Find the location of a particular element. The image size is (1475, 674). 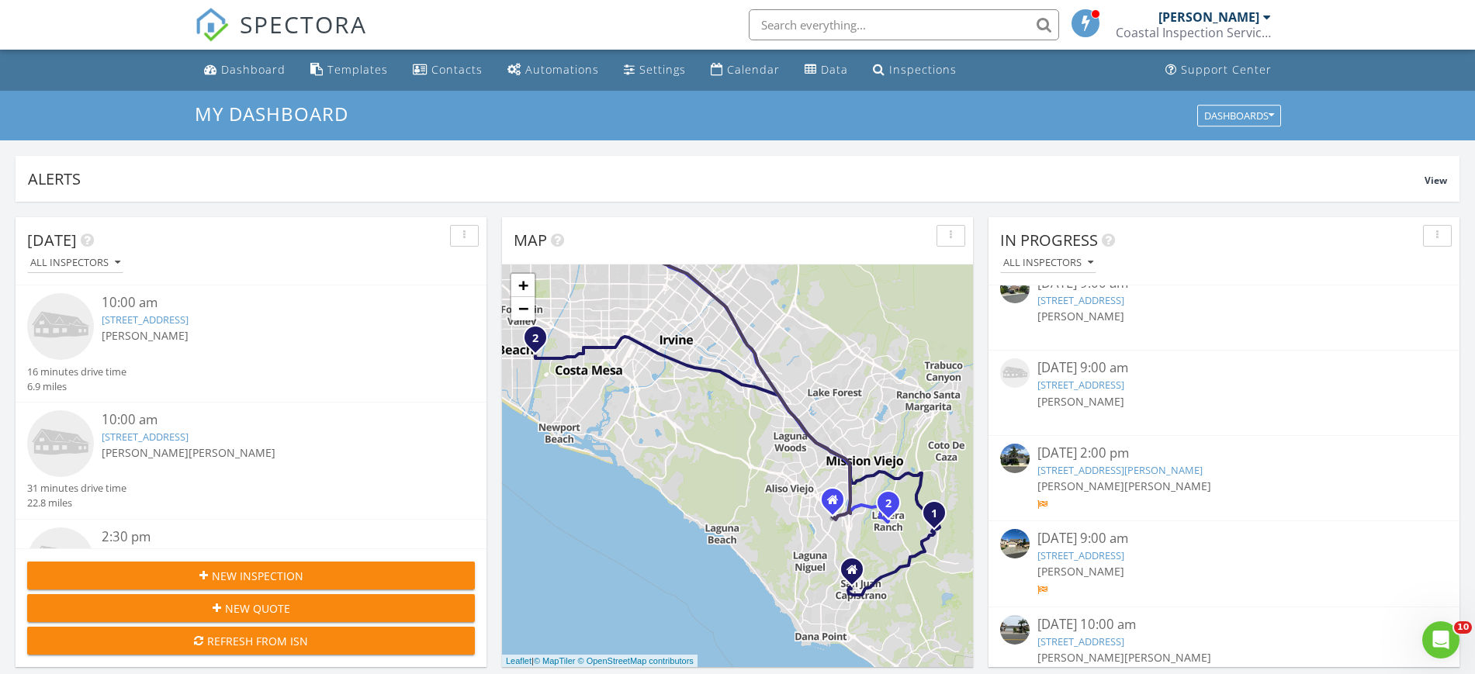

div: 28241 Crown Valley Pkwy., Ste. F432, LAGUNA NIGUEL CA 92677 is located at coordinates (837, 504).